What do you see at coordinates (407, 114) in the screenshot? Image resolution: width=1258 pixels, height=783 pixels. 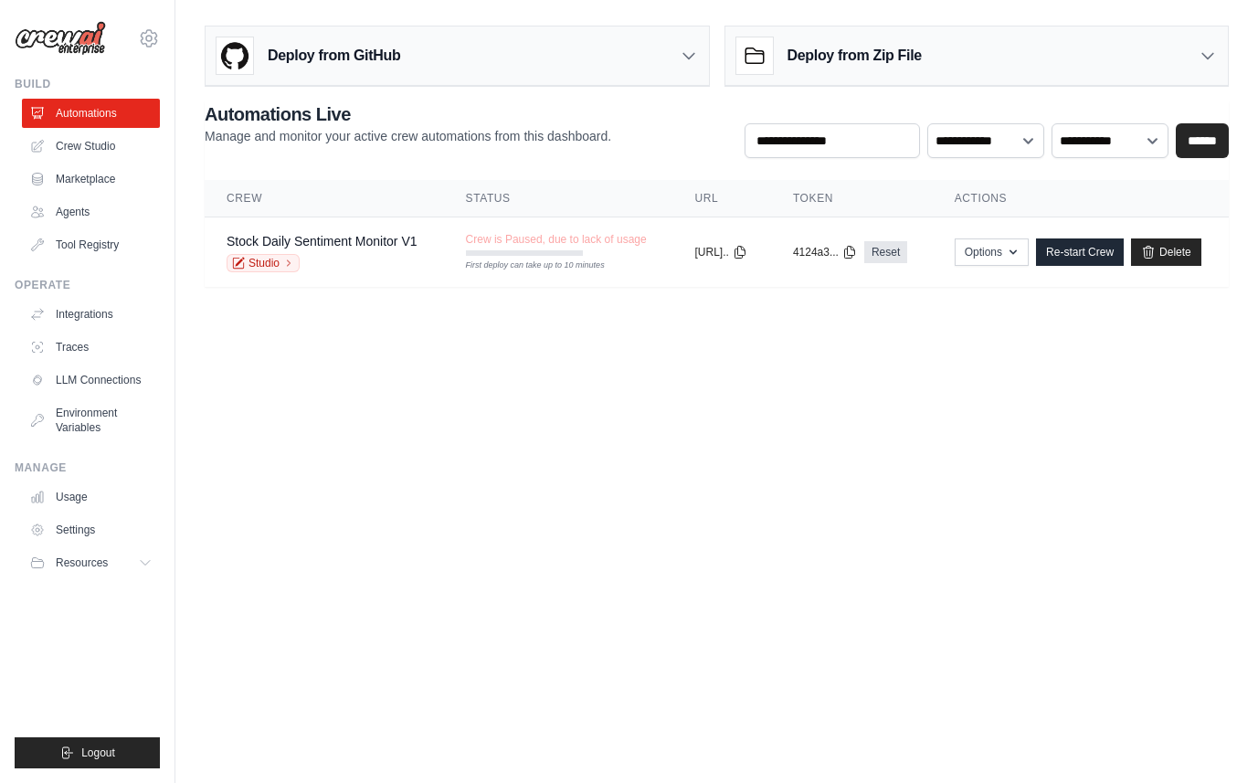 I see `h2: Automations Live` at bounding box center [407, 114].